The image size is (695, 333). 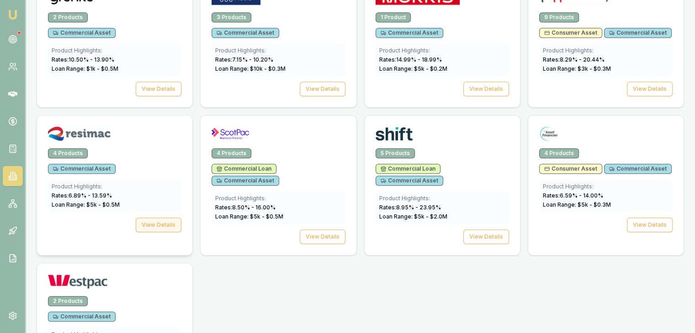 What do you see at coordinates (245, 207) in the screenshot?
I see `span: Rates: 8.50 % - 16.00 %` at bounding box center [245, 207].